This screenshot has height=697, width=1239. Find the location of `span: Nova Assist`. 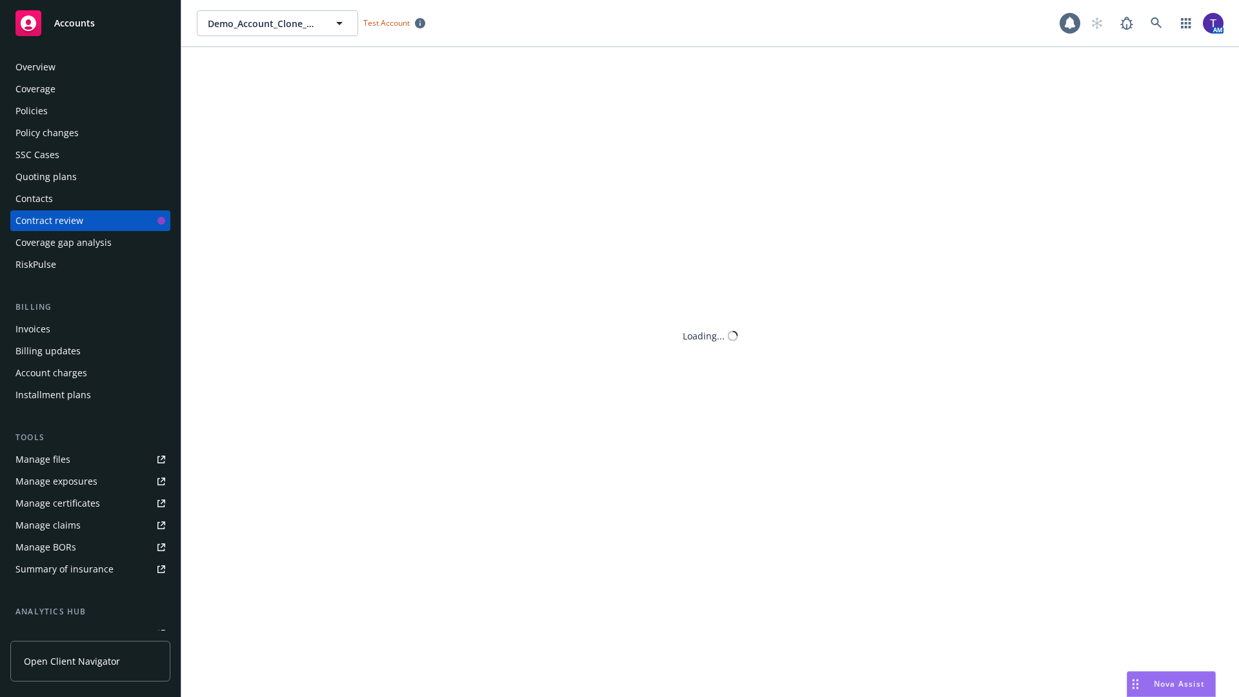

span: Nova Assist is located at coordinates (1179, 683).